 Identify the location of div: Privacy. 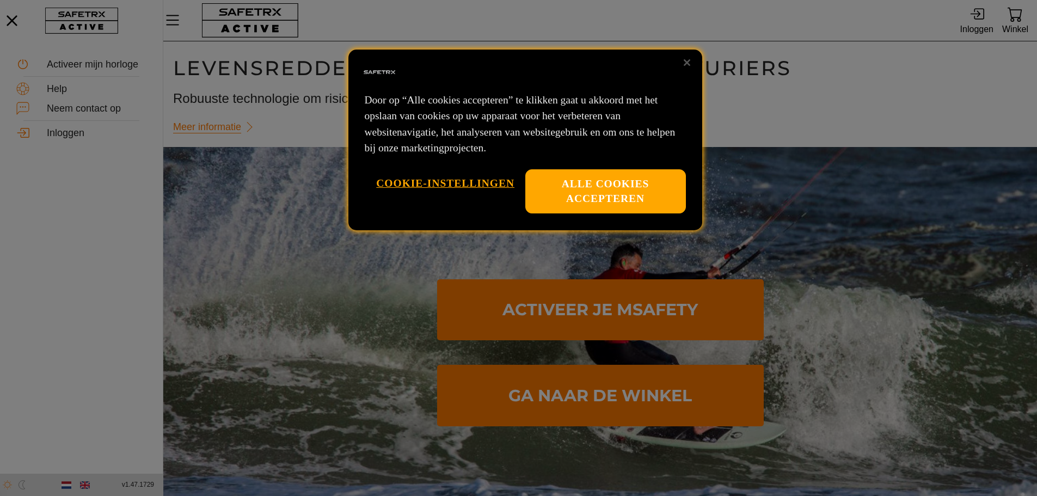
(525, 140).